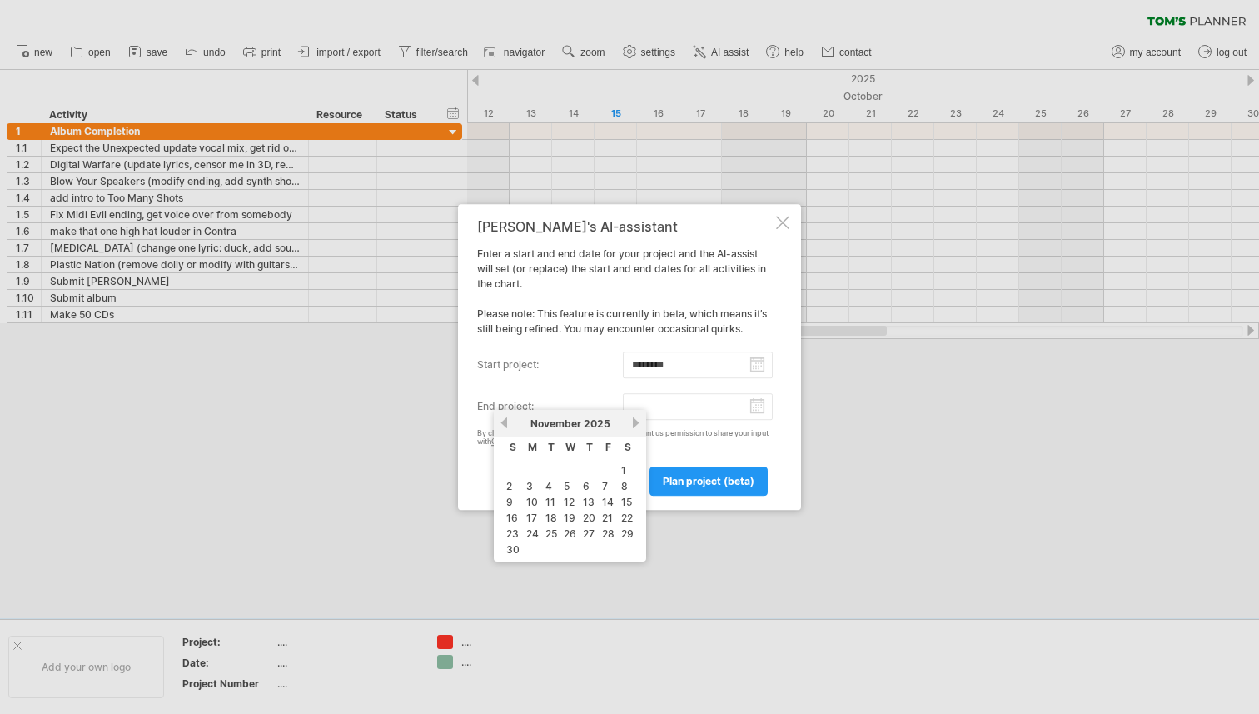  Describe the element at coordinates (589, 501) in the screenshot. I see `a: 13` at that location.